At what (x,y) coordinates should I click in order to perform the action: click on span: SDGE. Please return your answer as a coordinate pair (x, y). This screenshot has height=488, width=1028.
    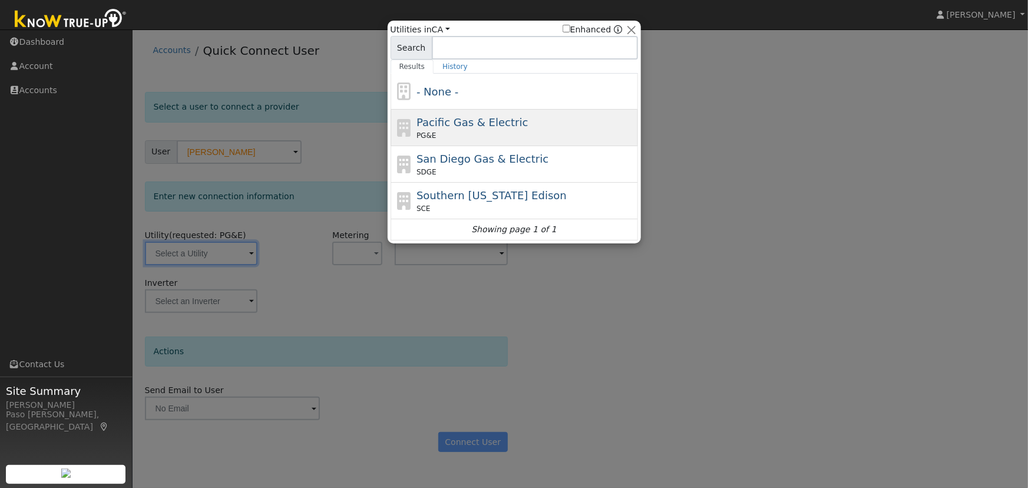
    Looking at the image, I should click on (426, 172).